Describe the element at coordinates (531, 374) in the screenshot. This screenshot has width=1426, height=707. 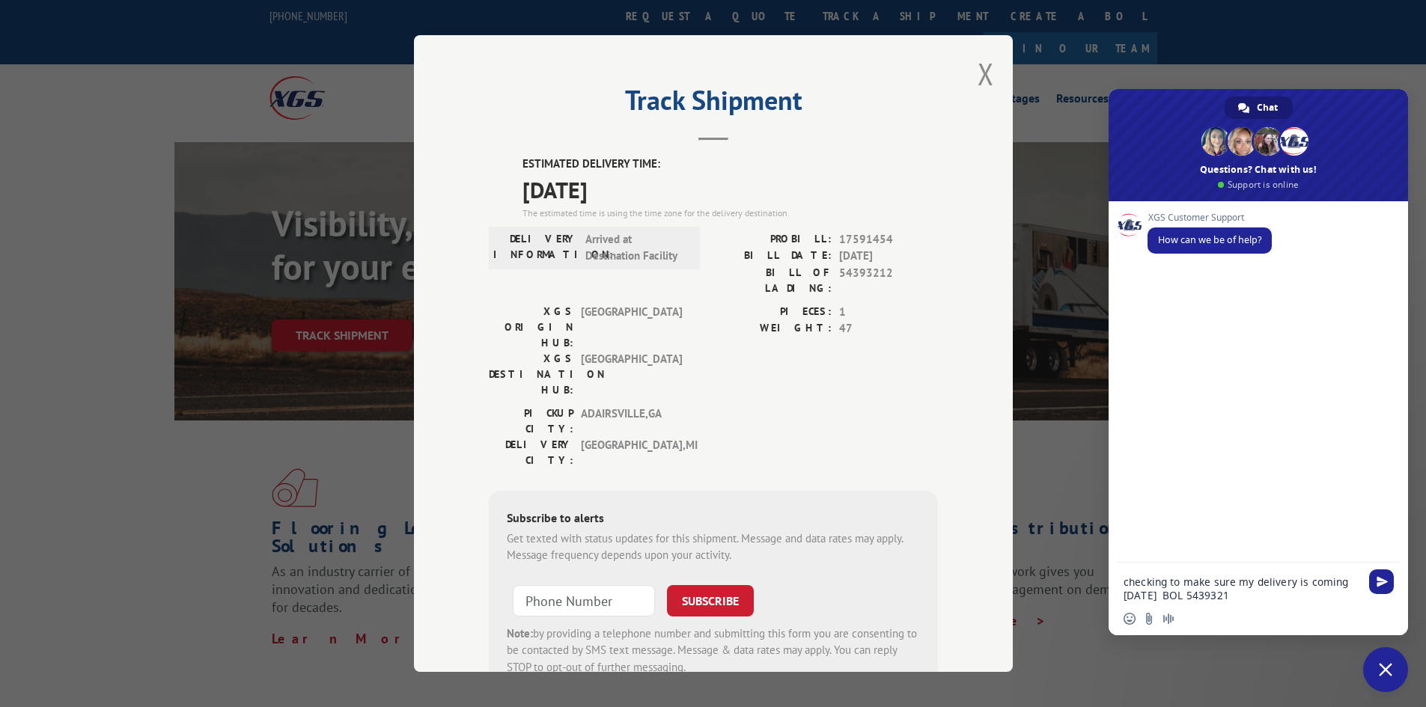
I see `label: XGS DESTINATION HUB:` at that location.